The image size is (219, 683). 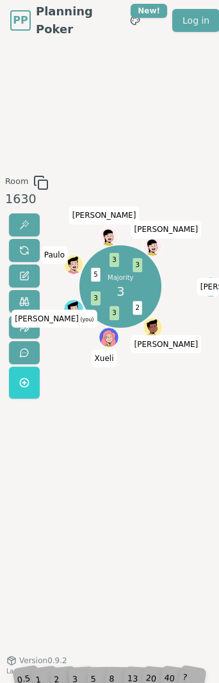 I want to click on span: Planning Poker, so click(x=64, y=20).